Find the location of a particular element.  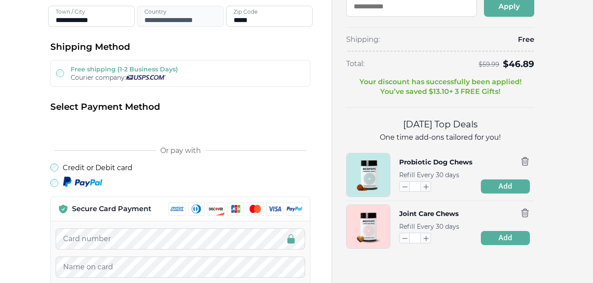

span: Courier company: is located at coordinates (98, 78).